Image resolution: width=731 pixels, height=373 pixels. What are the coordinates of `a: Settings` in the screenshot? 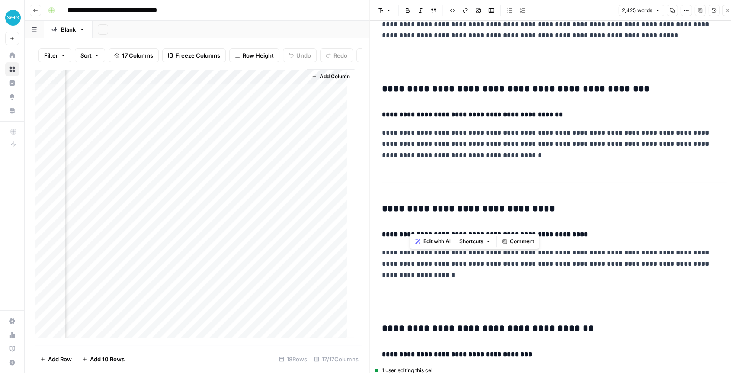 It's located at (12, 321).